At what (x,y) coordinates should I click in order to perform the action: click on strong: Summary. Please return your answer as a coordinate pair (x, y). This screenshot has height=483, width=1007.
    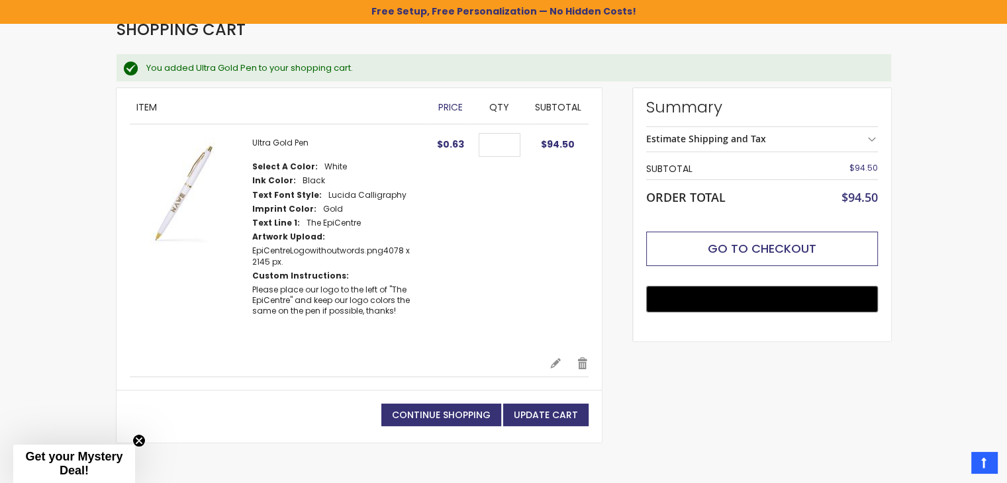
    Looking at the image, I should click on (762, 107).